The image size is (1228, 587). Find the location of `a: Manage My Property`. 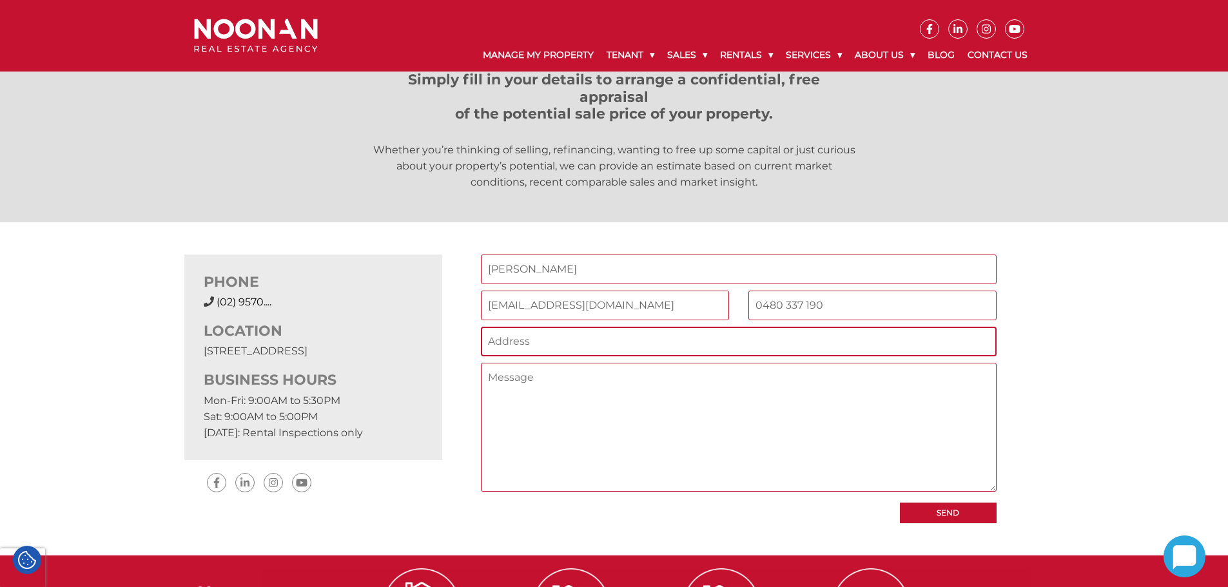

a: Manage My Property is located at coordinates (538, 55).